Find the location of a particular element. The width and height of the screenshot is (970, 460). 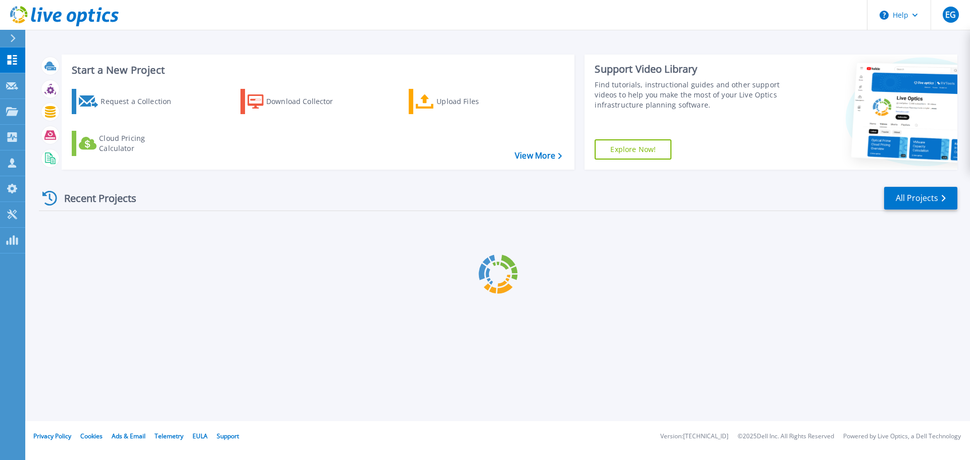

h3: Start a New Project is located at coordinates (317, 70).